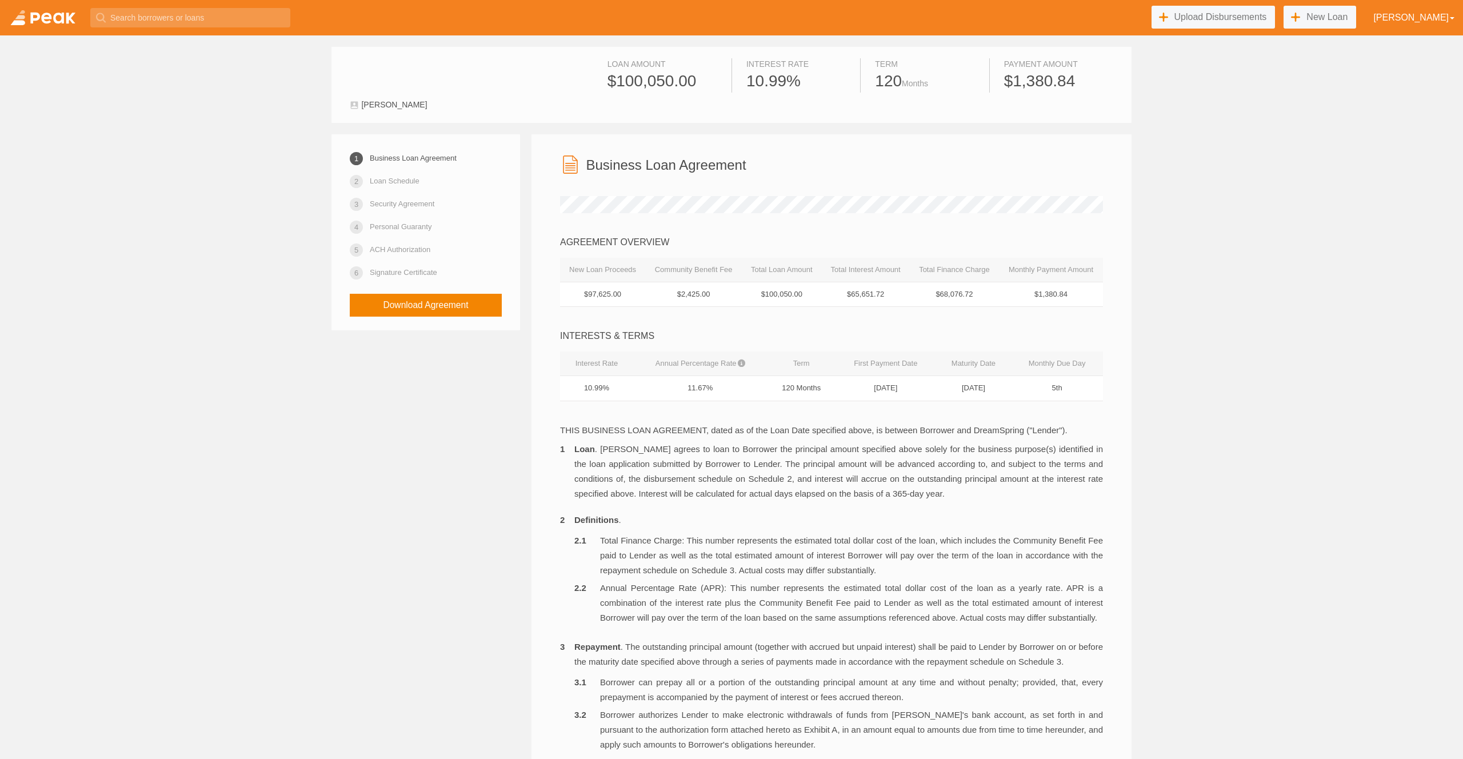 The width and height of the screenshot is (1463, 759). What do you see at coordinates (832, 336) in the screenshot?
I see `div: INTERESTS & TERMS` at bounding box center [832, 336].